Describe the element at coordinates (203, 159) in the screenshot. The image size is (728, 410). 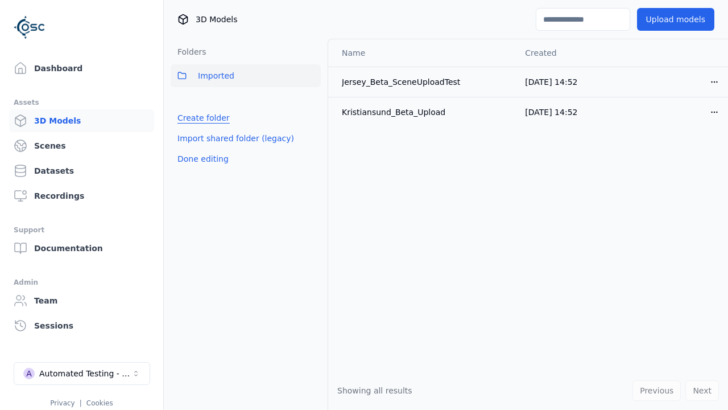
I see `button: Done editing` at that location.